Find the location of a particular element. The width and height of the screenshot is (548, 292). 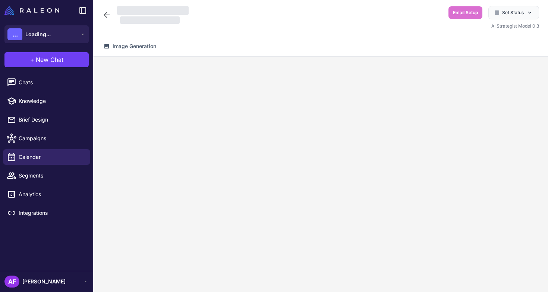

a: Brief Design is located at coordinates (47, 120).